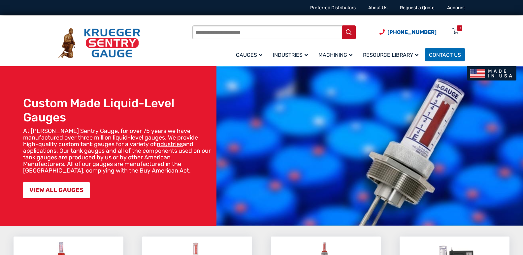 This screenshot has height=255, width=523. Describe the element at coordinates (378, 8) in the screenshot. I see `a: About Us` at that location.